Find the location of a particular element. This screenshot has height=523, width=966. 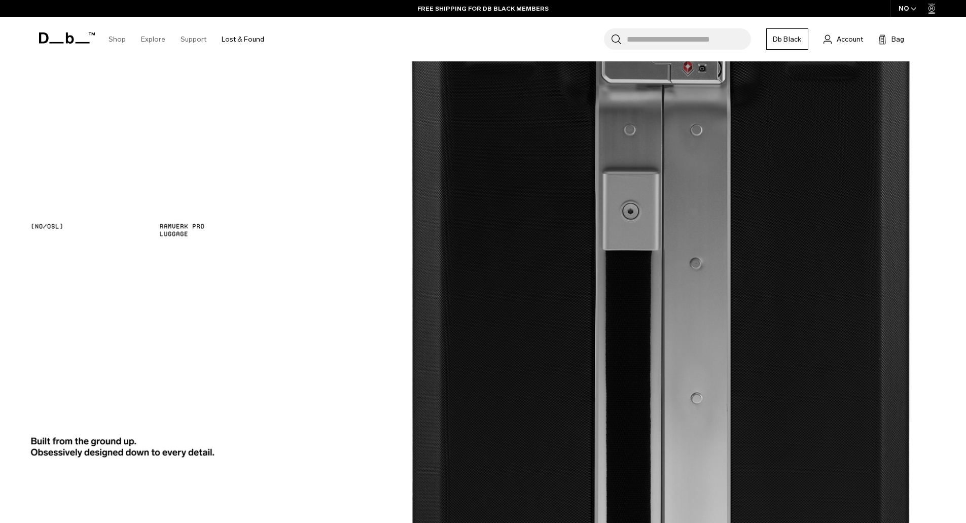

button: Bag is located at coordinates (891, 39).